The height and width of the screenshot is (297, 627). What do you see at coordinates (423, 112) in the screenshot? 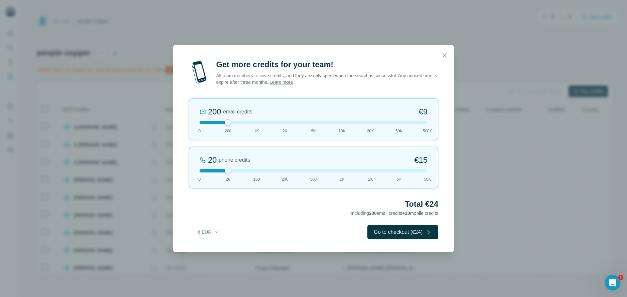
I see `span: €9` at bounding box center [423, 112].